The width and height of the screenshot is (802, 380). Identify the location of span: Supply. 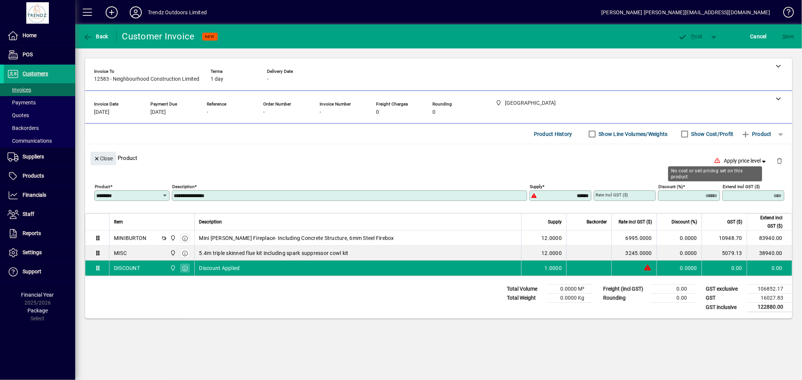
(555, 222).